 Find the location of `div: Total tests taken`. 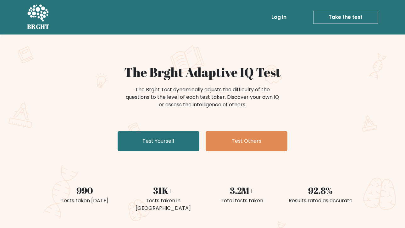

div: Total tests taken is located at coordinates (242, 201).